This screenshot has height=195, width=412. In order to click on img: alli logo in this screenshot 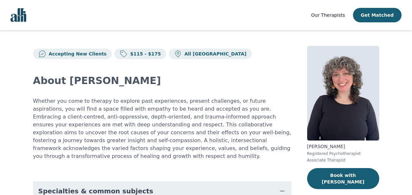, I will do `click(18, 15)`.